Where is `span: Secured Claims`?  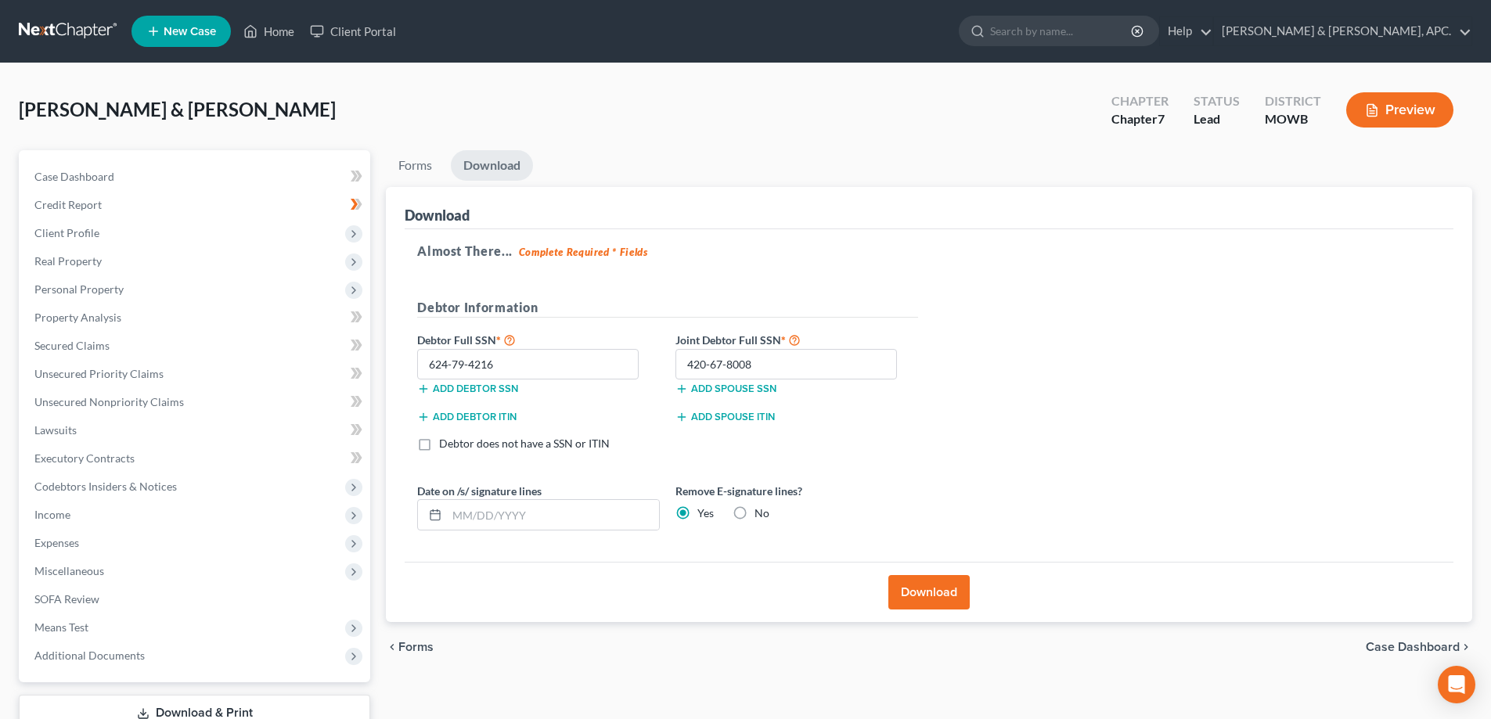 span: Secured Claims is located at coordinates (72, 345).